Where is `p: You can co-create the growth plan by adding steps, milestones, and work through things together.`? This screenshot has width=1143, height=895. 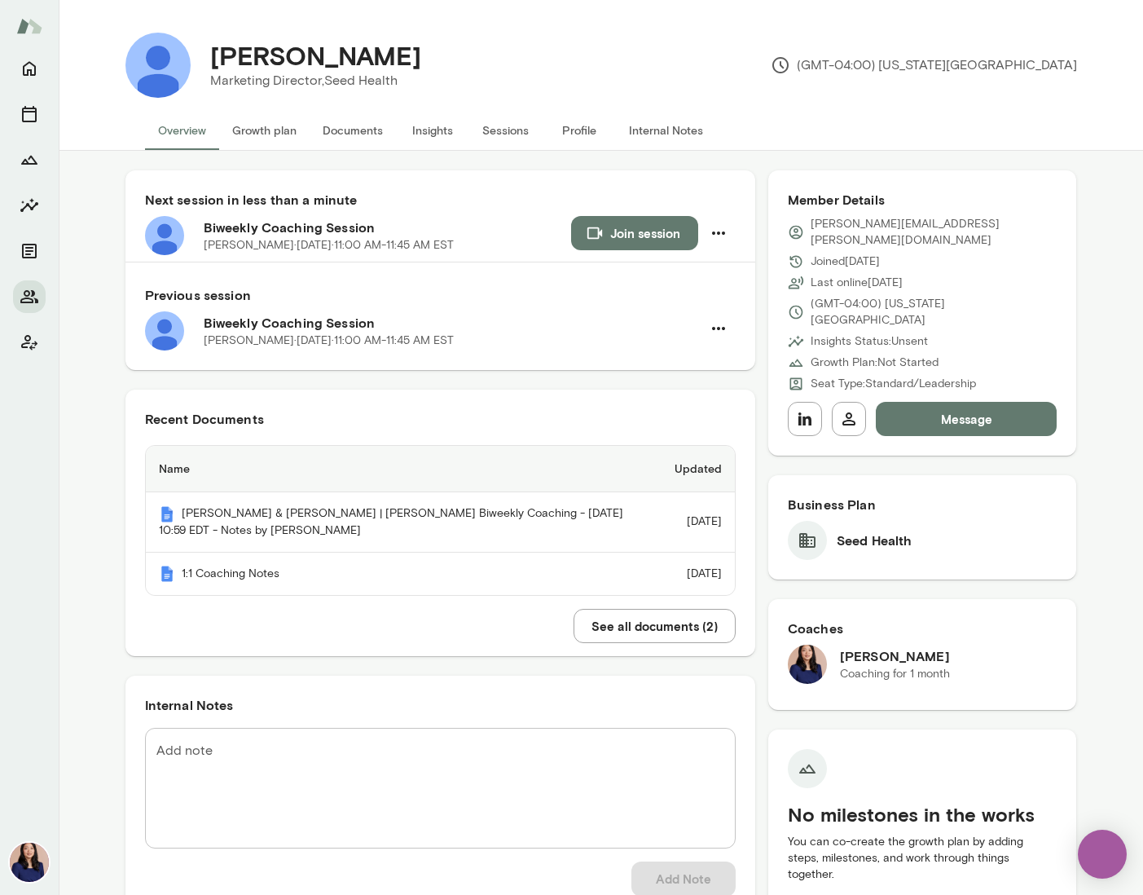 p: You can co-create the growth plan by adding steps, milestones, and work through things together. is located at coordinates (922, 858).